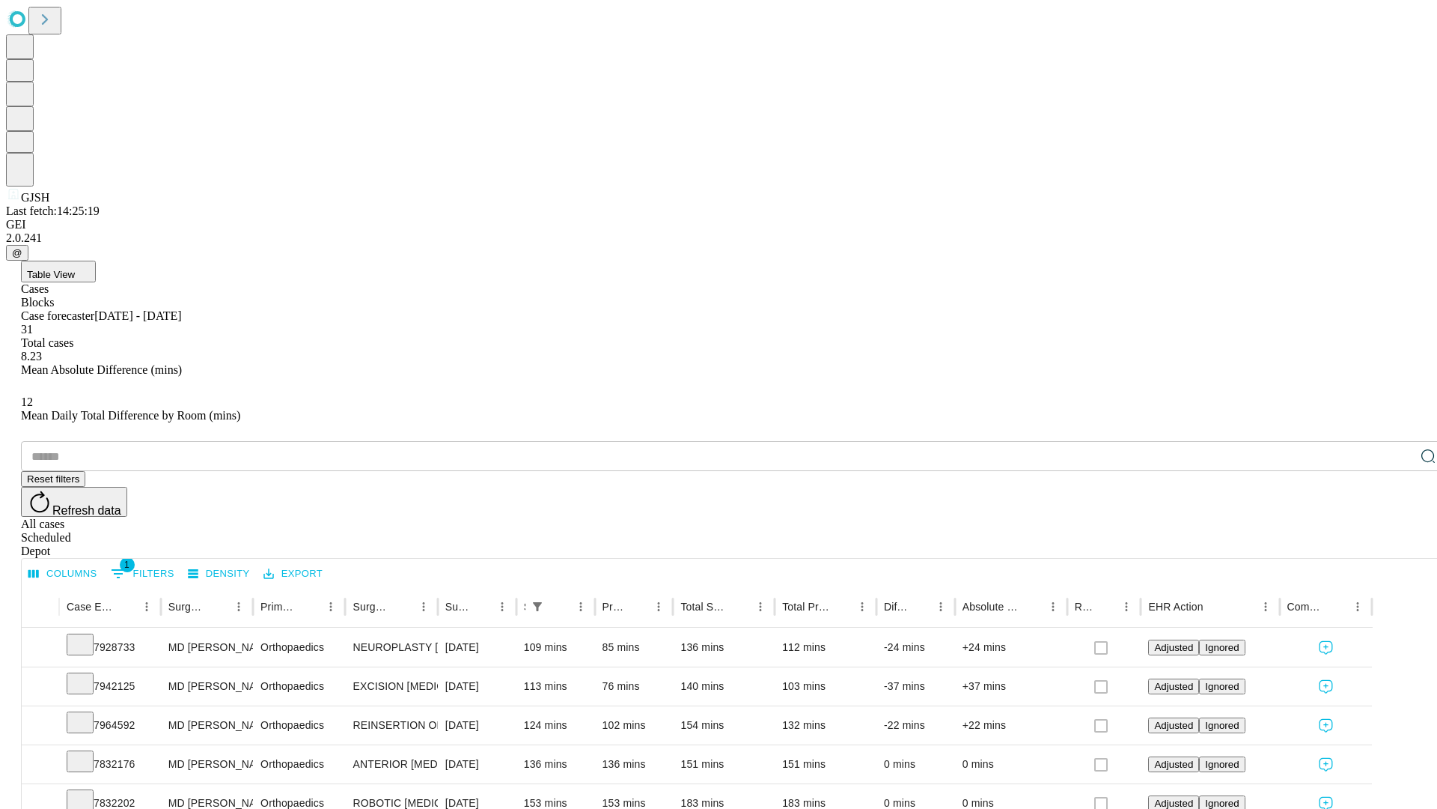 The image size is (1437, 809). Describe the element at coordinates (555, 725) in the screenshot. I see `div: 124 mins` at that location.